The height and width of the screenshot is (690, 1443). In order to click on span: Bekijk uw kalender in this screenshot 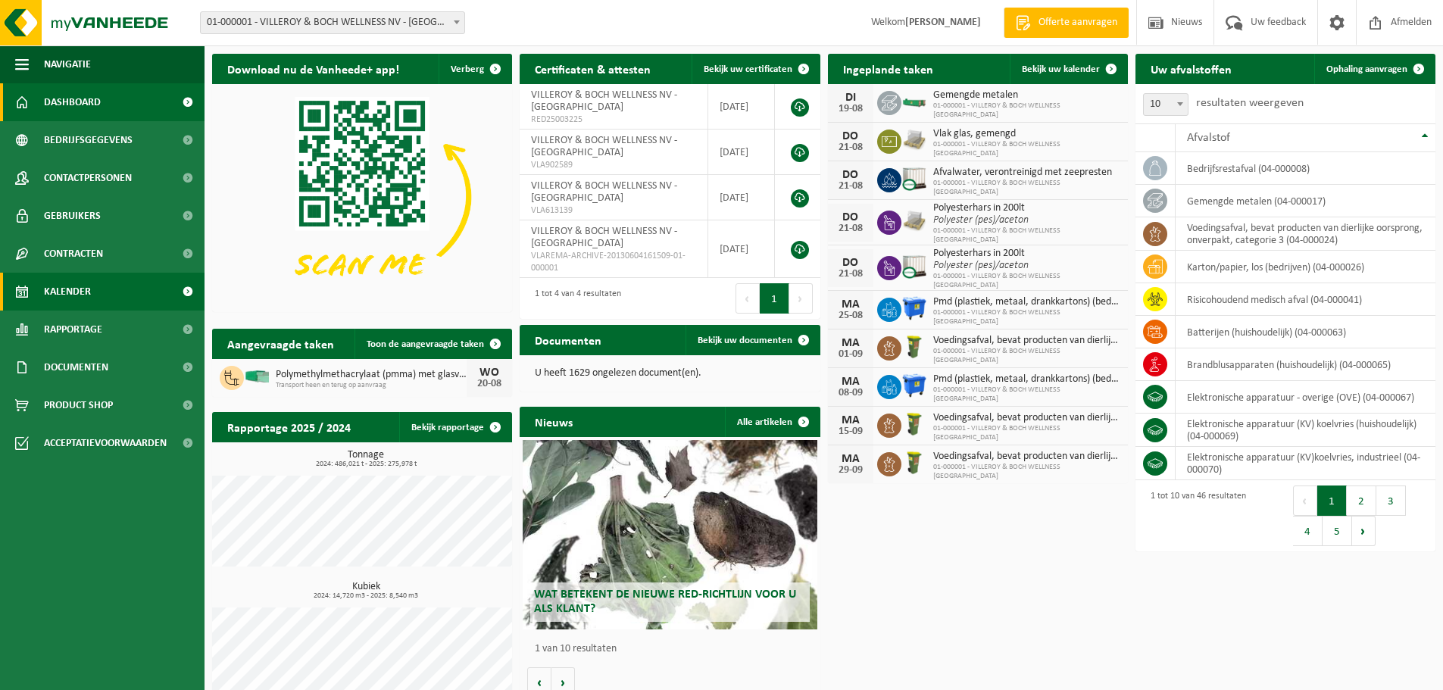, I will do `click(1061, 69)`.